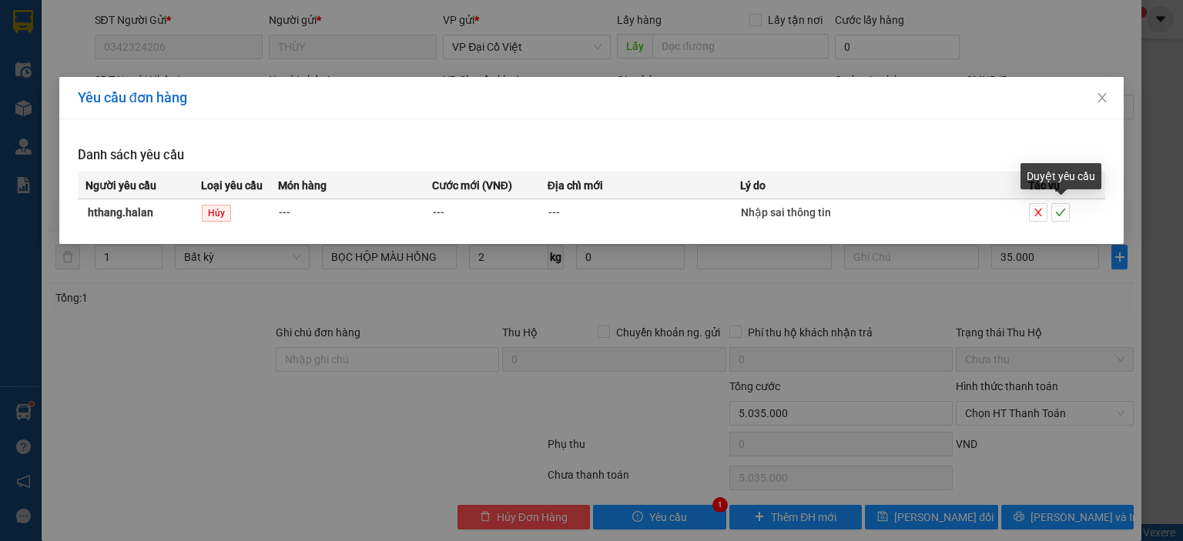  I want to click on div: Duyệt yêu cầu, so click(1061, 176).